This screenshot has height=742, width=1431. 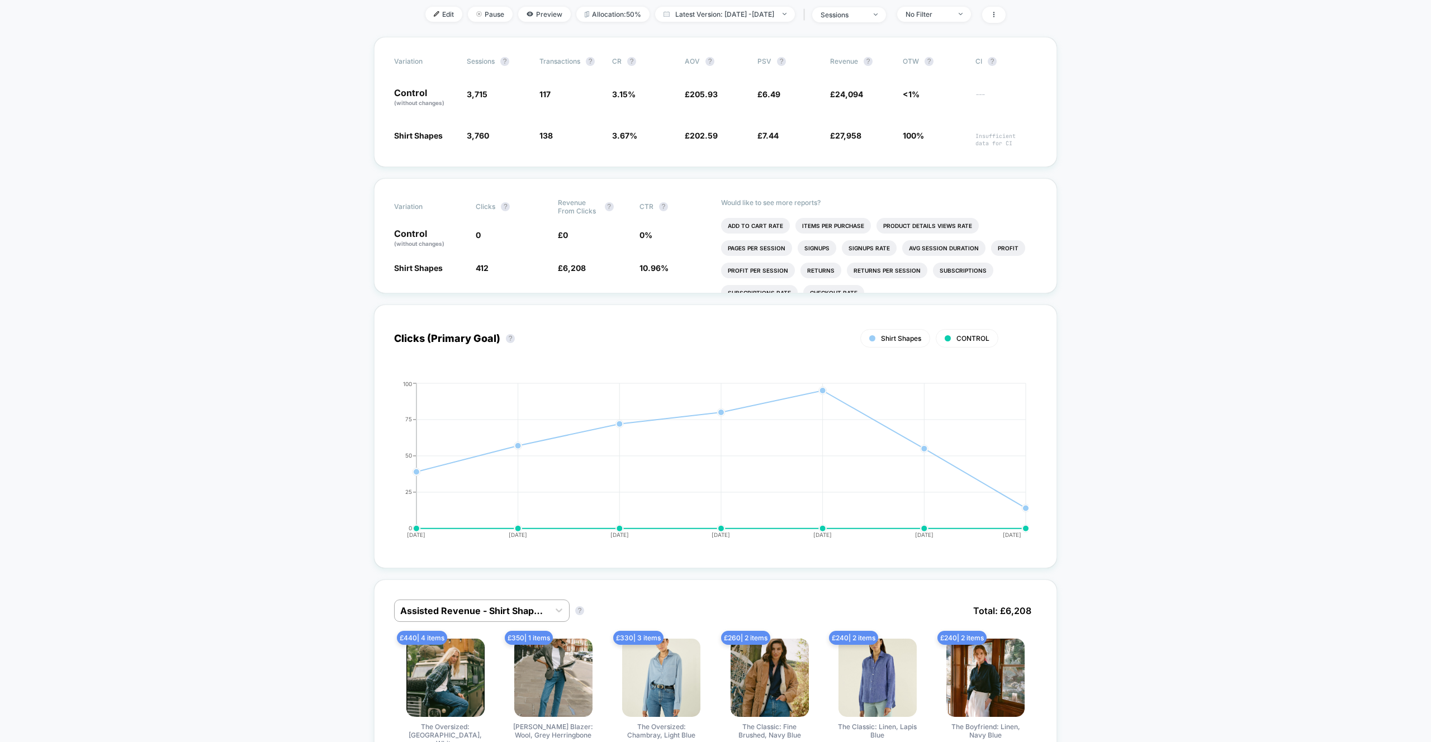 I want to click on li: Signups Rate, so click(x=869, y=248).